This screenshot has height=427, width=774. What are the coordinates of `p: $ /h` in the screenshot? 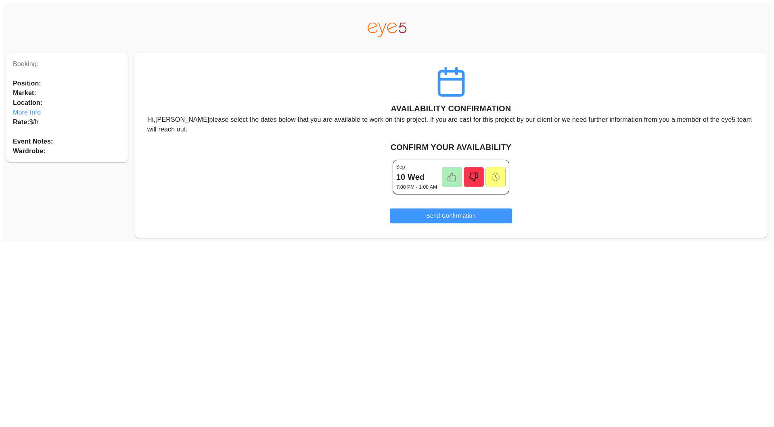 It's located at (67, 122).